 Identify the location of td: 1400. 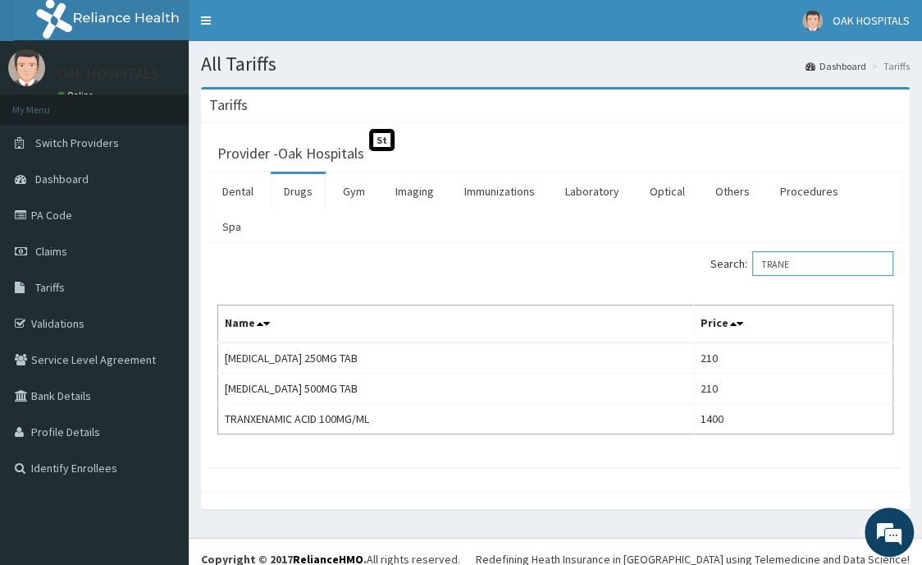
(793, 419).